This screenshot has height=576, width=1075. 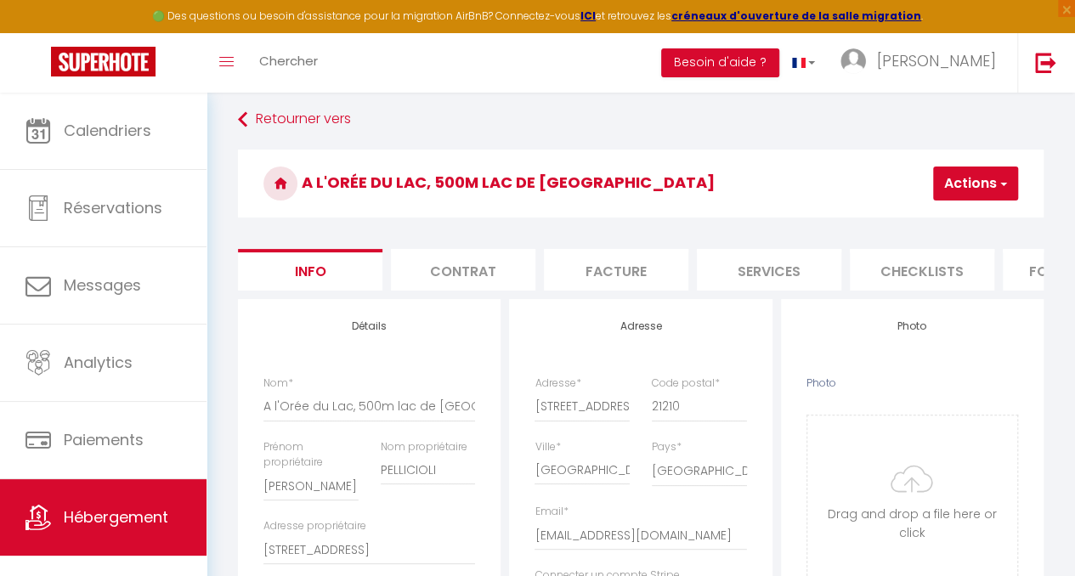 What do you see at coordinates (39, 32) in the screenshot?
I see `button: Ouvrir le widget de chat LiveChat` at bounding box center [39, 32].